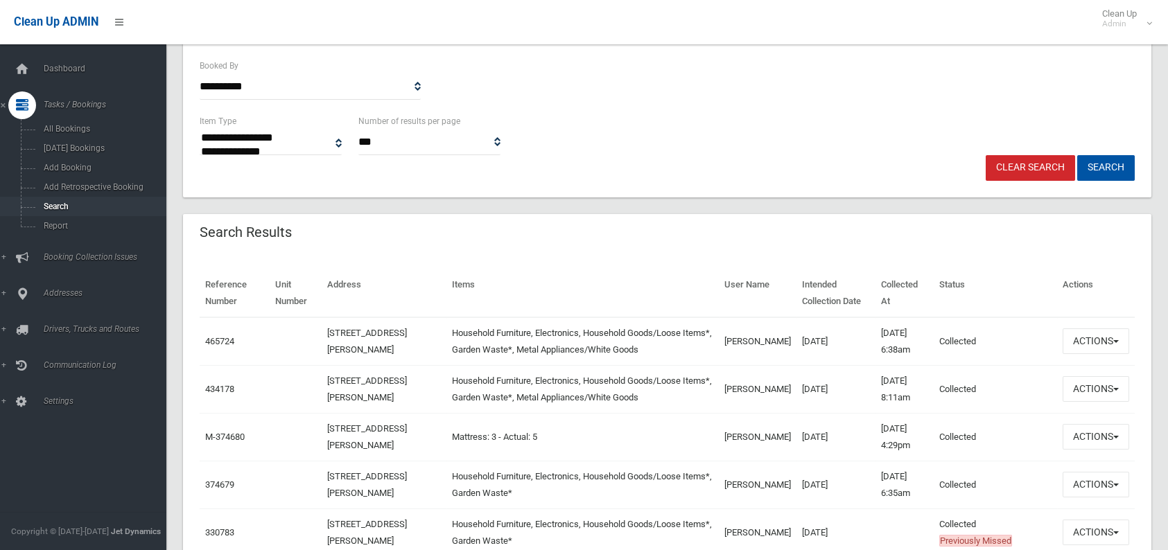  What do you see at coordinates (225, 437) in the screenshot?
I see `a: M-374680` at bounding box center [225, 437].